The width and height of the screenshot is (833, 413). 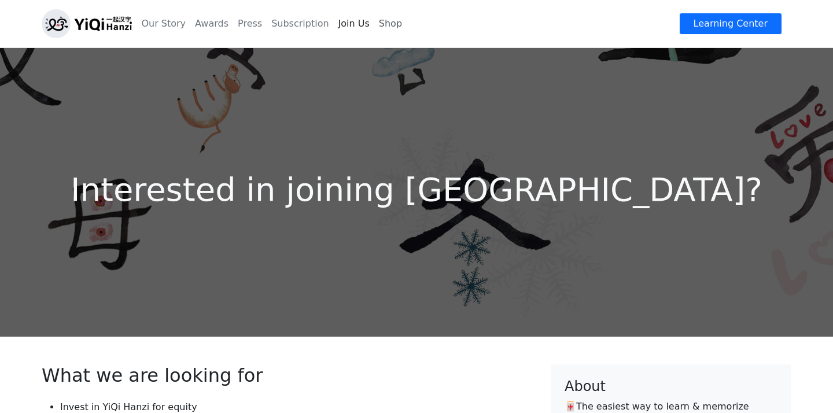 I want to click on h2: What we are looking for, so click(x=289, y=375).